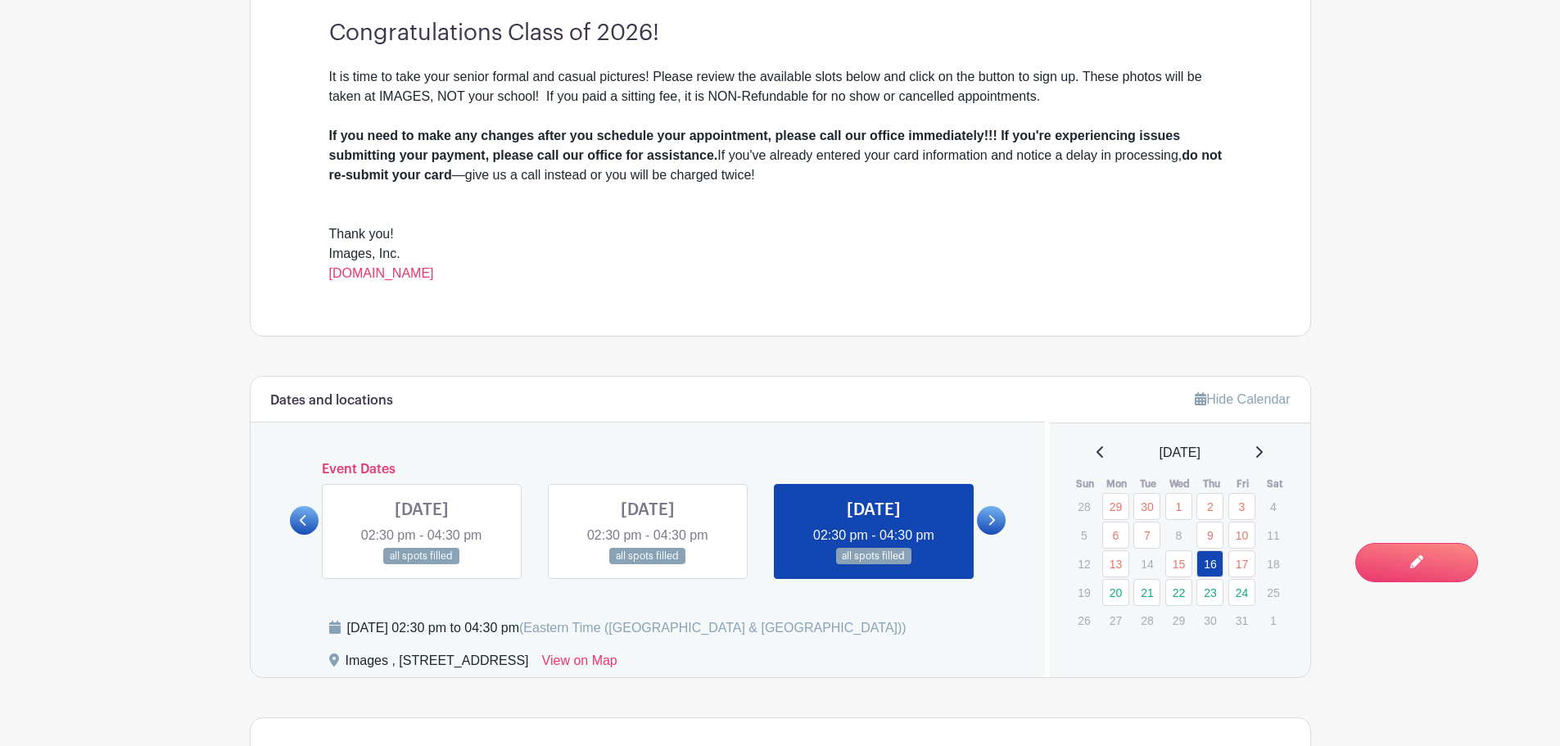  I want to click on a: 13, so click(1116, 564).